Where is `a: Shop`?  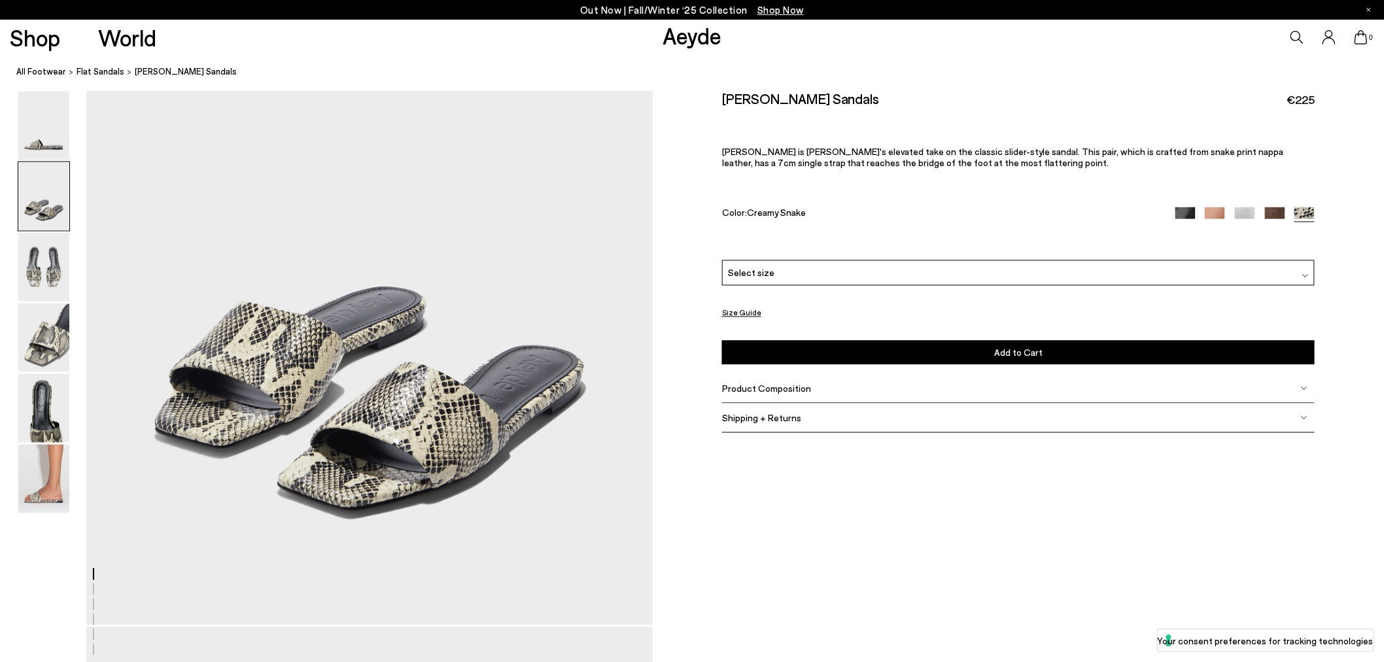
a: Shop is located at coordinates (35, 37).